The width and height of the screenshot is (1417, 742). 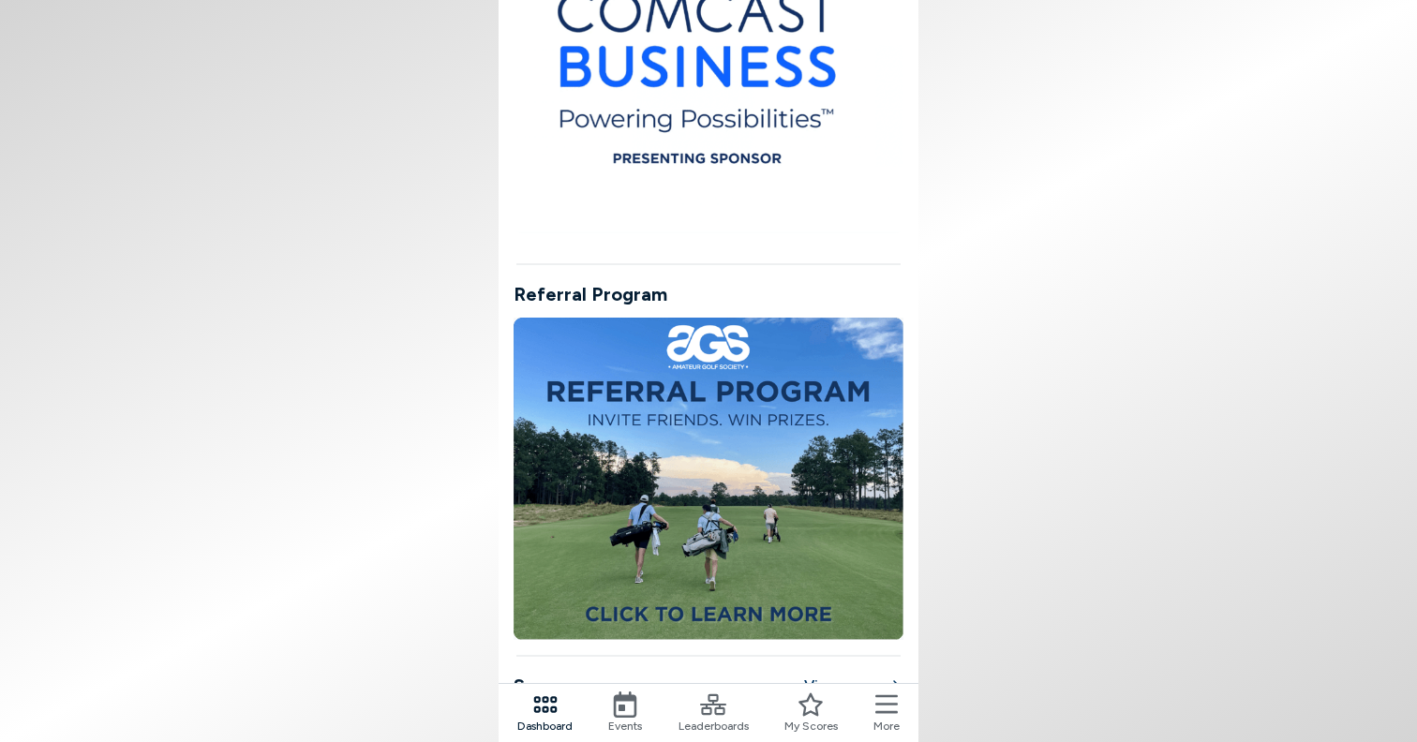 I want to click on span: More, so click(x=887, y=726).